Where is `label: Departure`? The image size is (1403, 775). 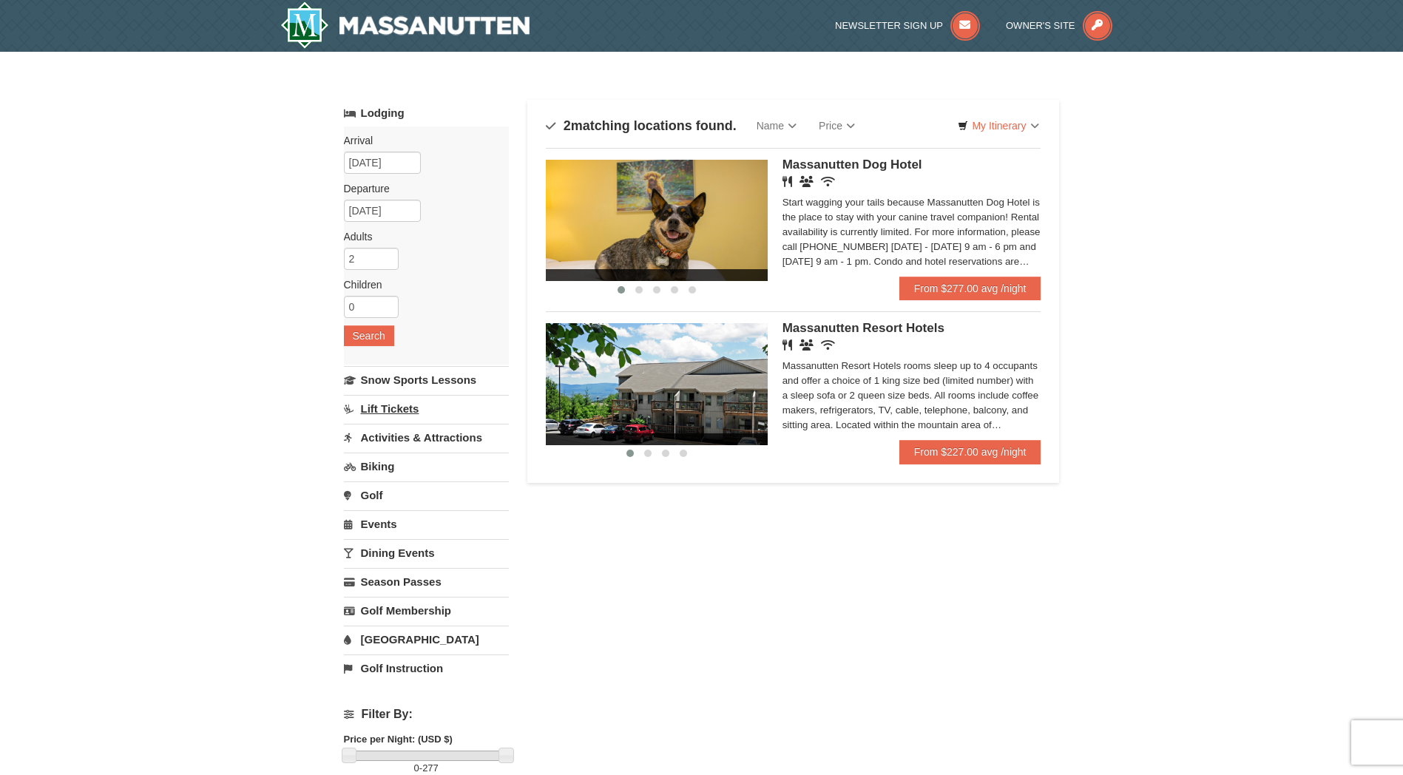 label: Departure is located at coordinates (421, 189).